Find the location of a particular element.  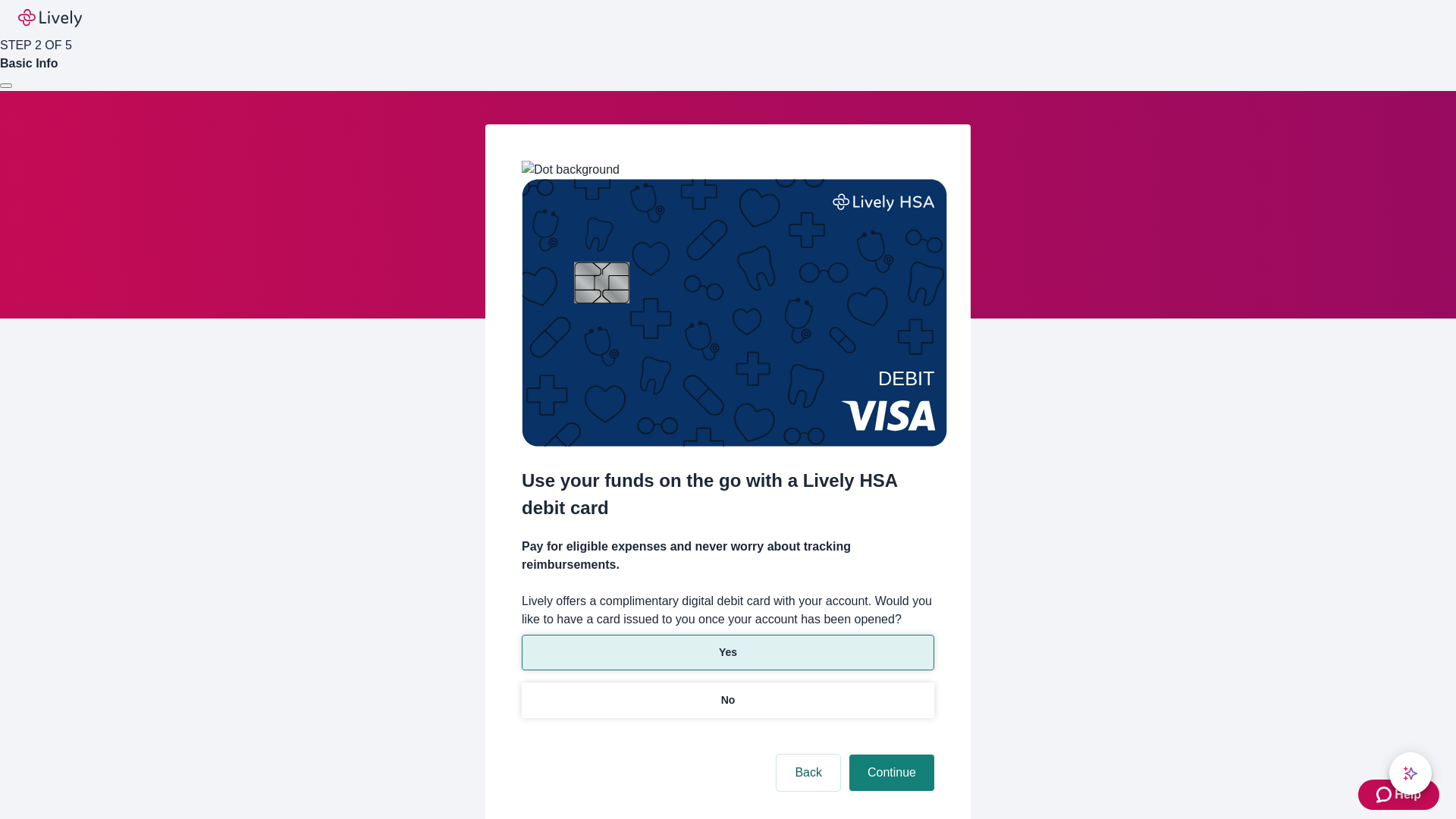

p: Yes is located at coordinates (728, 652).